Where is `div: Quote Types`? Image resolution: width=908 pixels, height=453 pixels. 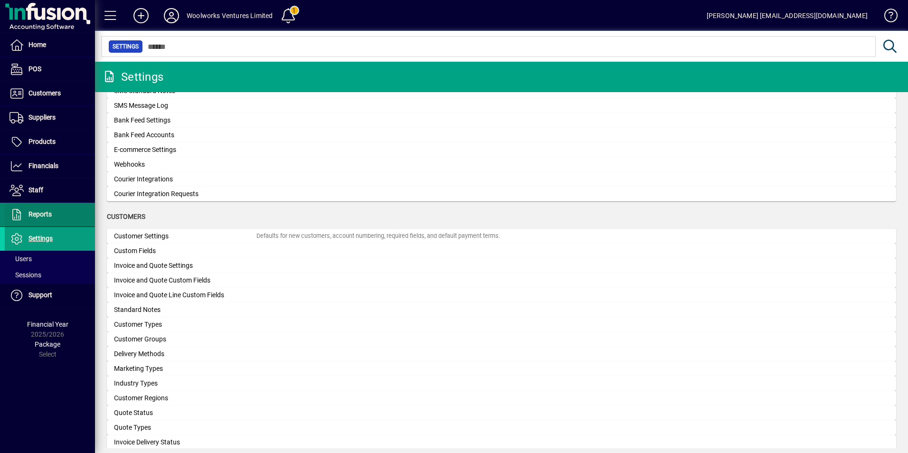
div: Quote Types is located at coordinates (185, 427).